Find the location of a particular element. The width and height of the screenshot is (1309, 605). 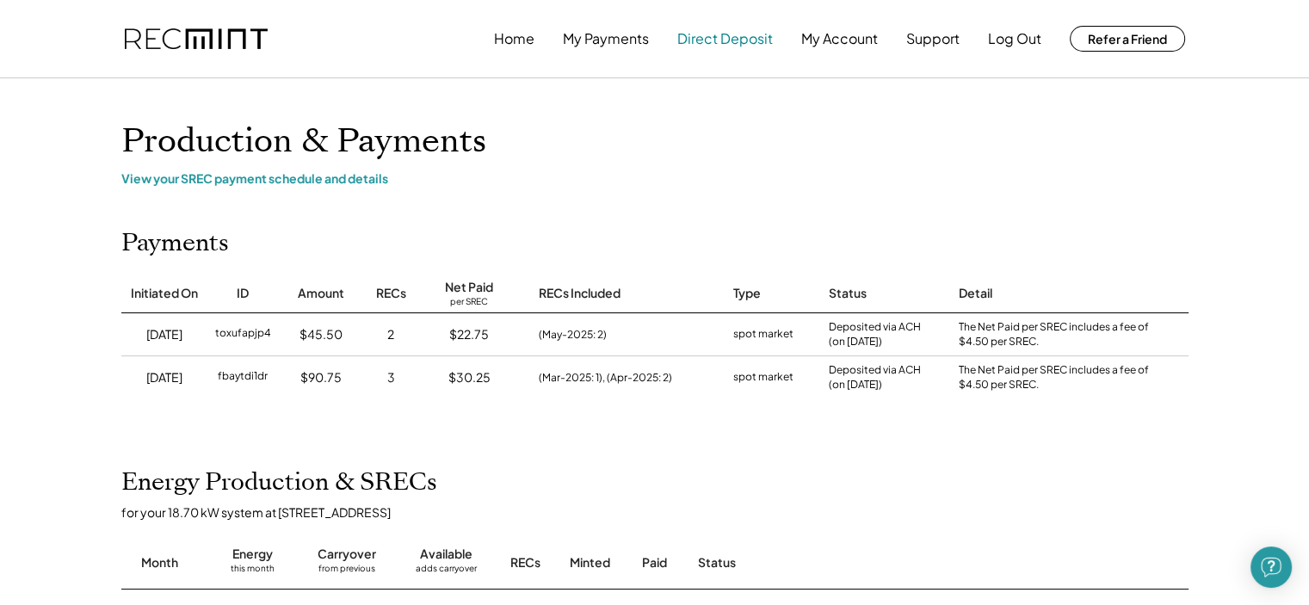

button: Refer a Friend is located at coordinates (1128, 39).